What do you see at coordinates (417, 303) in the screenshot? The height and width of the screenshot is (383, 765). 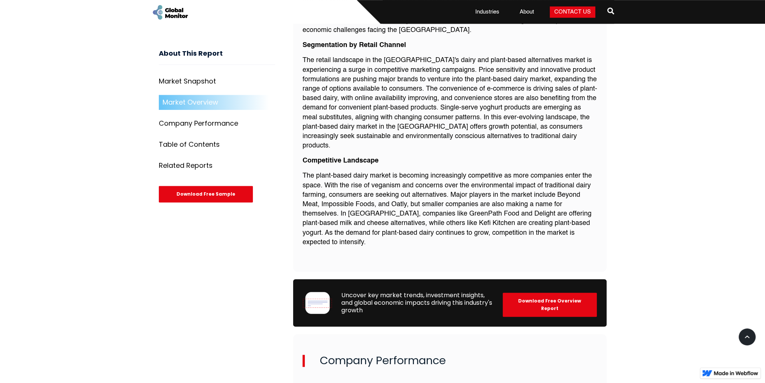 I see `div: Uncover key market trends, investment insights, and global economic impacts driving this industry...` at bounding box center [417, 303].